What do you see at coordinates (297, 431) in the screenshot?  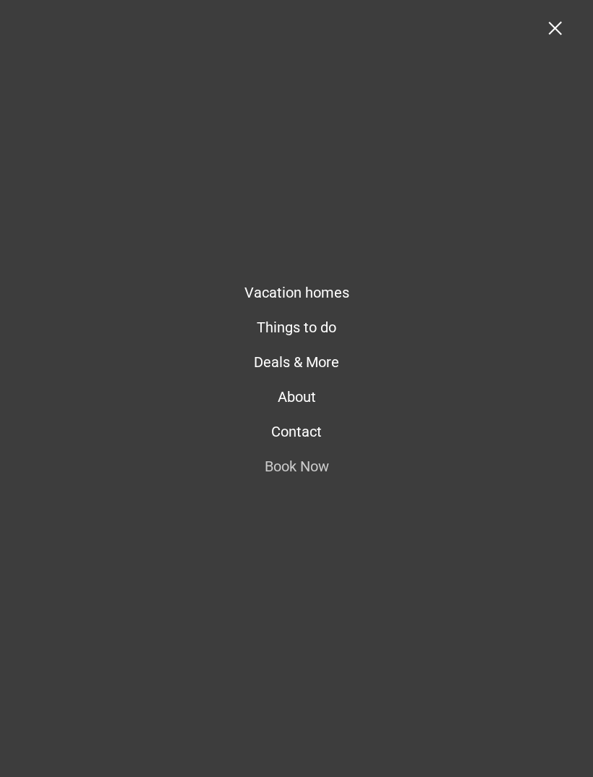 I see `span: Contact` at bounding box center [297, 431].